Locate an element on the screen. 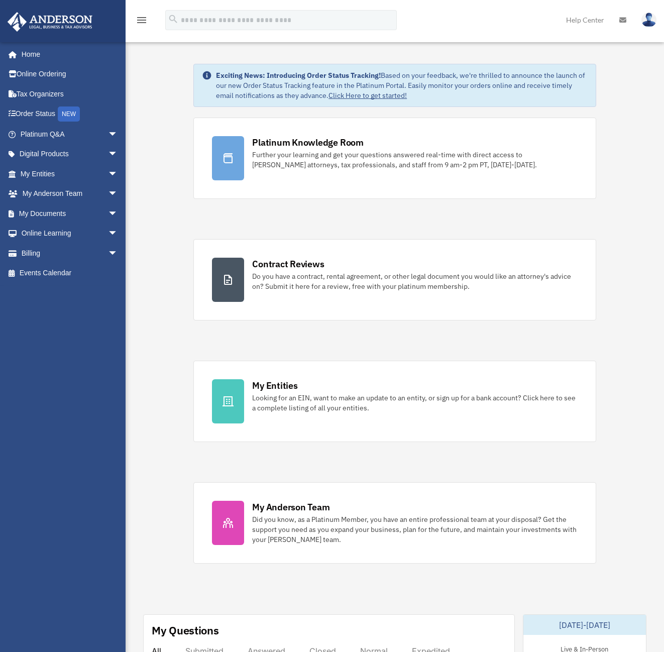  a: Events Calendar is located at coordinates (70, 273).